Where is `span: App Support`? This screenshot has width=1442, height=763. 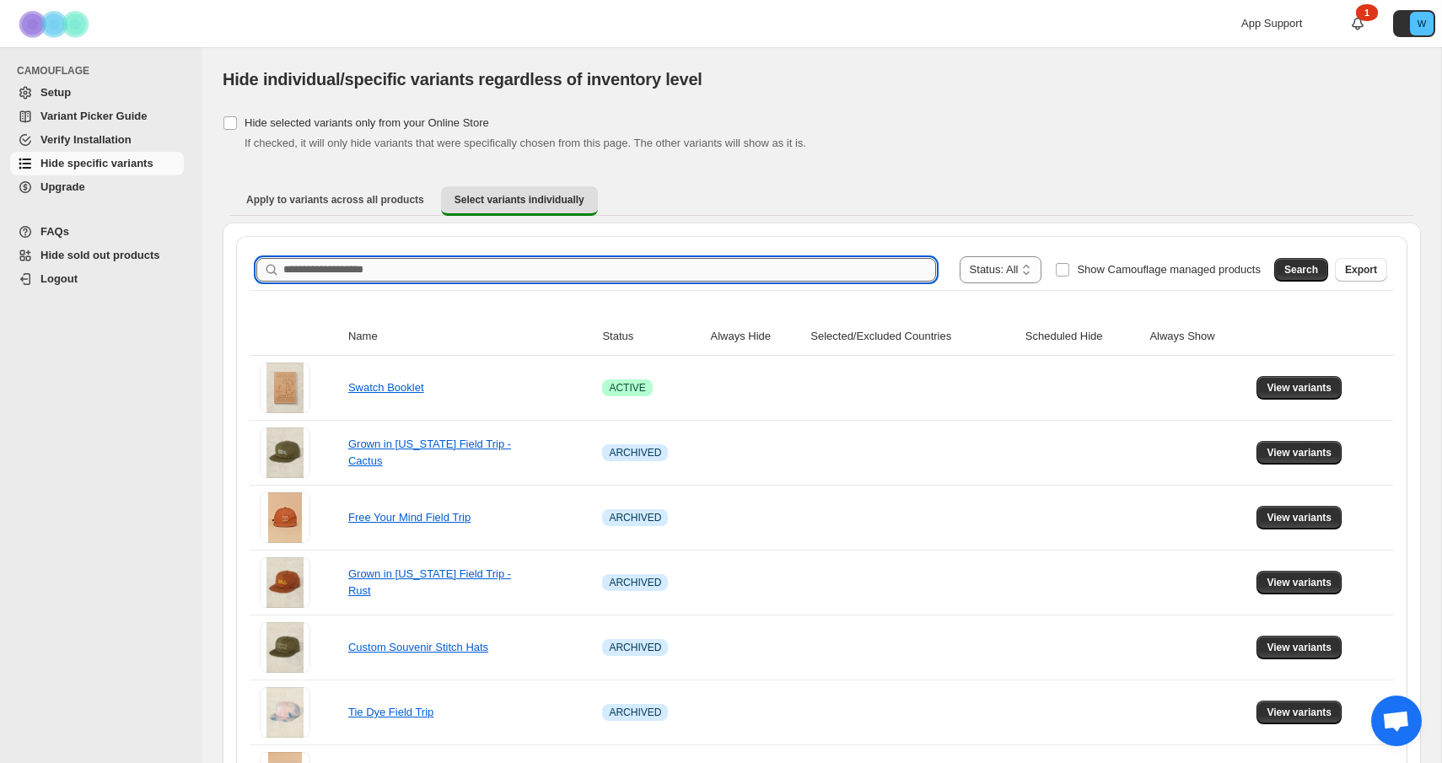 span: App Support is located at coordinates (1271, 23).